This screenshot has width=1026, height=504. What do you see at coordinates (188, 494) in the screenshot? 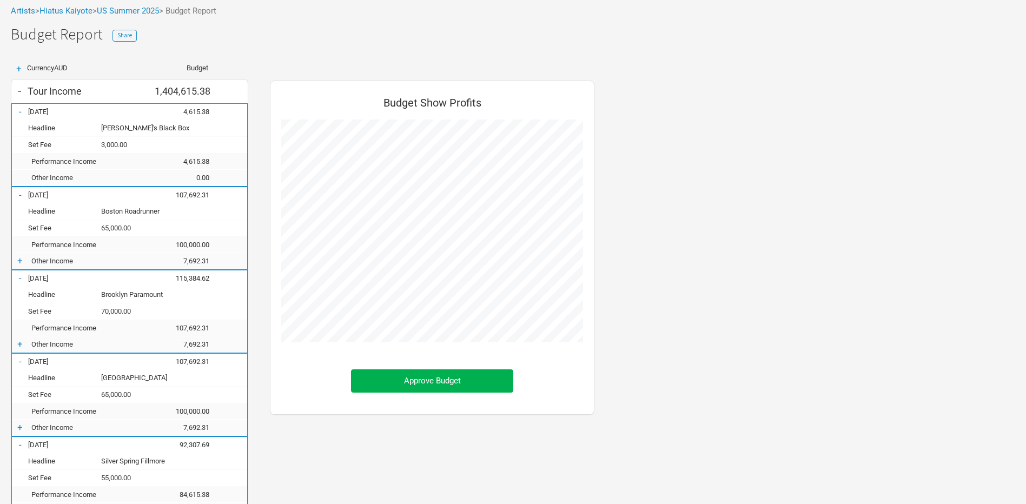
I see `div: 84,615.38` at bounding box center [188, 494].